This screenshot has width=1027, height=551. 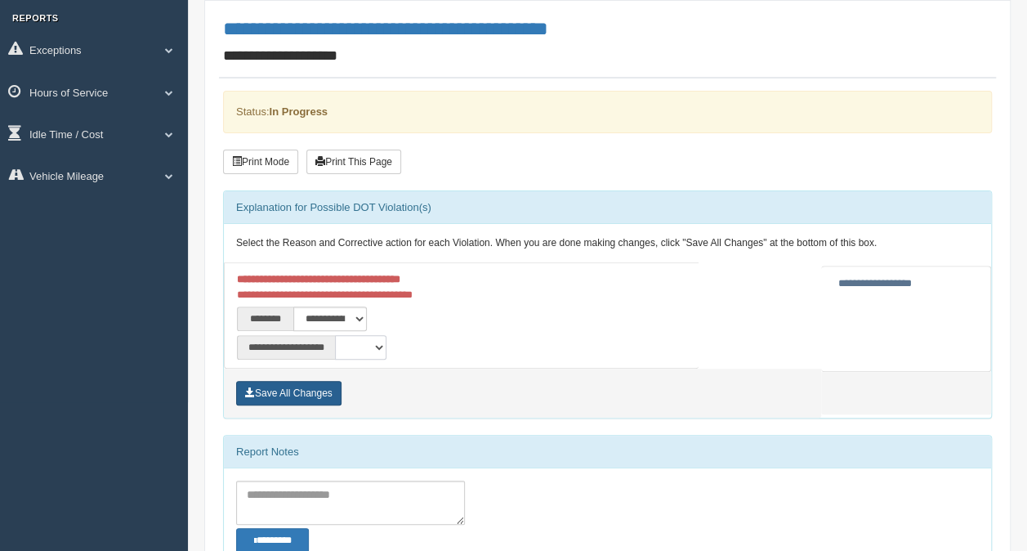 What do you see at coordinates (288, 393) in the screenshot?
I see `button: Save` at bounding box center [288, 393].